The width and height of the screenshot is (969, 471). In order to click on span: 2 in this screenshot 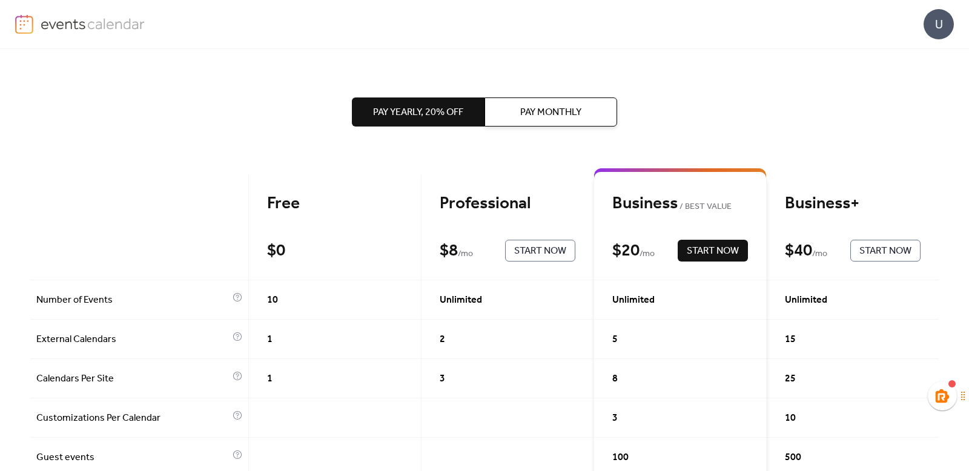, I will do `click(442, 340)`.